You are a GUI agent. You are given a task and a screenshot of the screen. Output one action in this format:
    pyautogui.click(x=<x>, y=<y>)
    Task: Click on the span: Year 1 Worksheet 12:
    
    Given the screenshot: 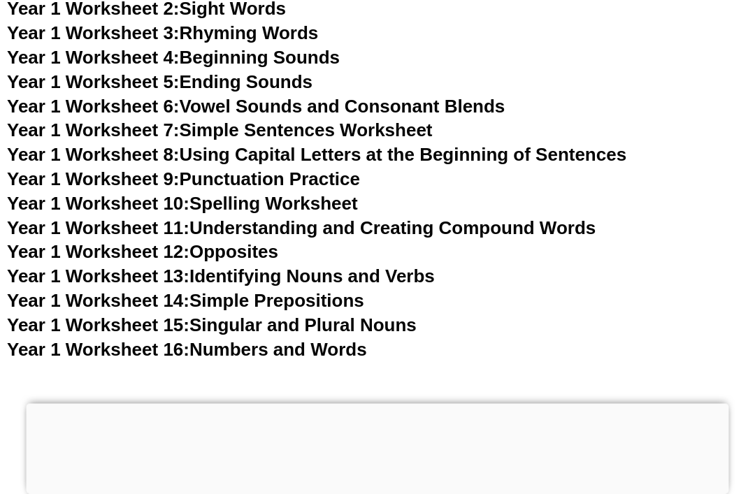 What is the action you would take?
    pyautogui.click(x=98, y=252)
    